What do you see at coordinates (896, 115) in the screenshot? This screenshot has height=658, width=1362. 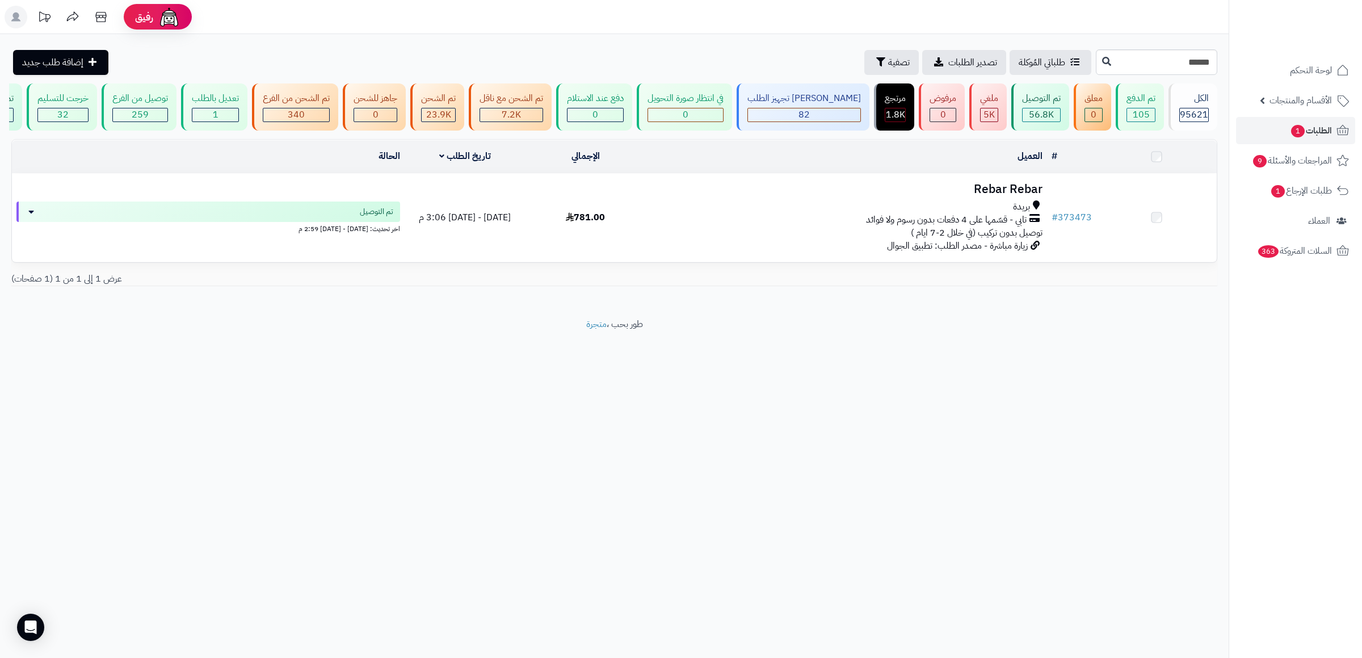 I see `span: 1.8K` at bounding box center [896, 115].